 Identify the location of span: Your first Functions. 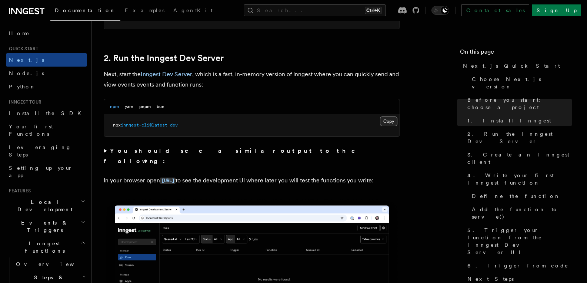
(31, 130).